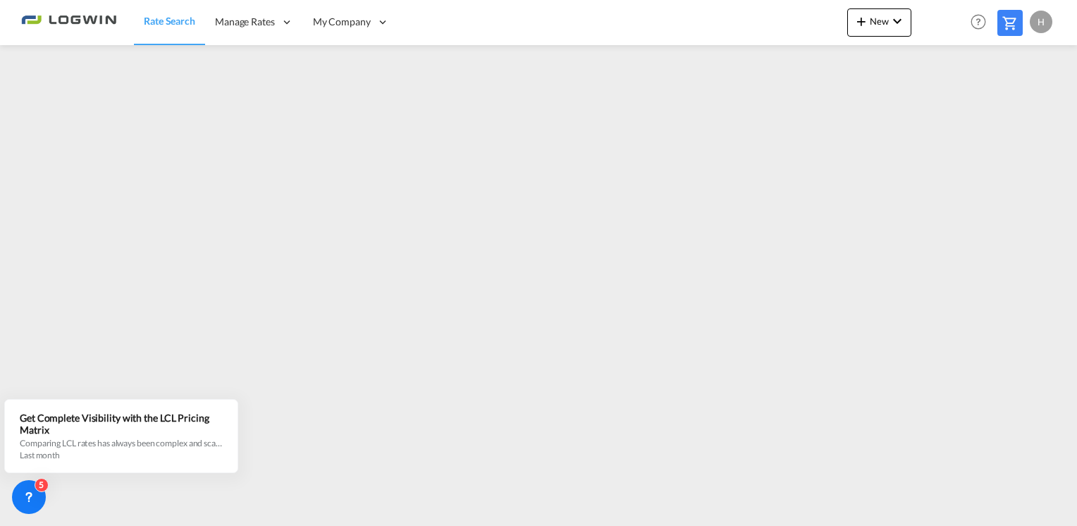 The height and width of the screenshot is (526, 1077). Describe the element at coordinates (169, 20) in the screenshot. I see `span: Rate Search` at that location.